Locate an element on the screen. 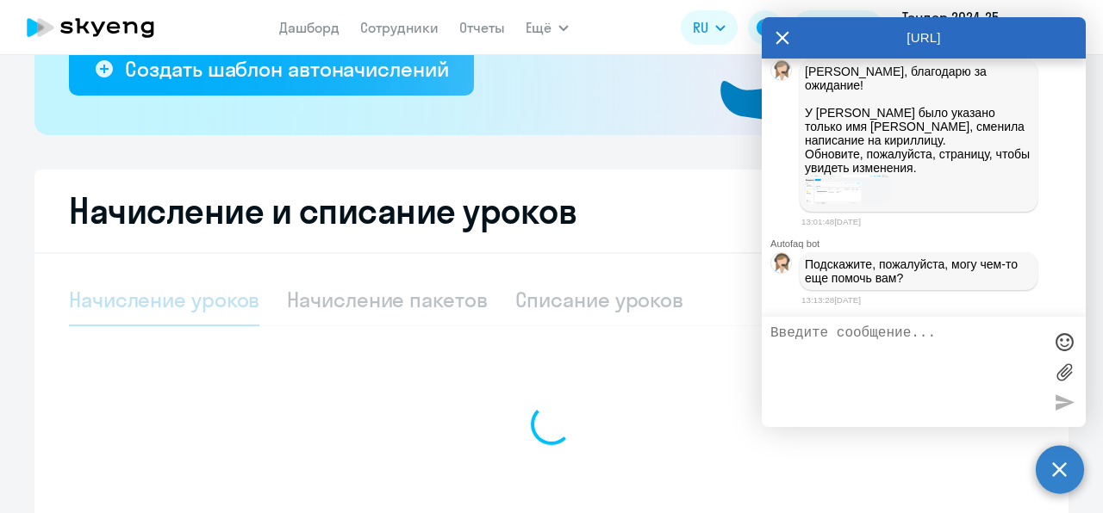  img: image.png is located at coordinates (848, 190).